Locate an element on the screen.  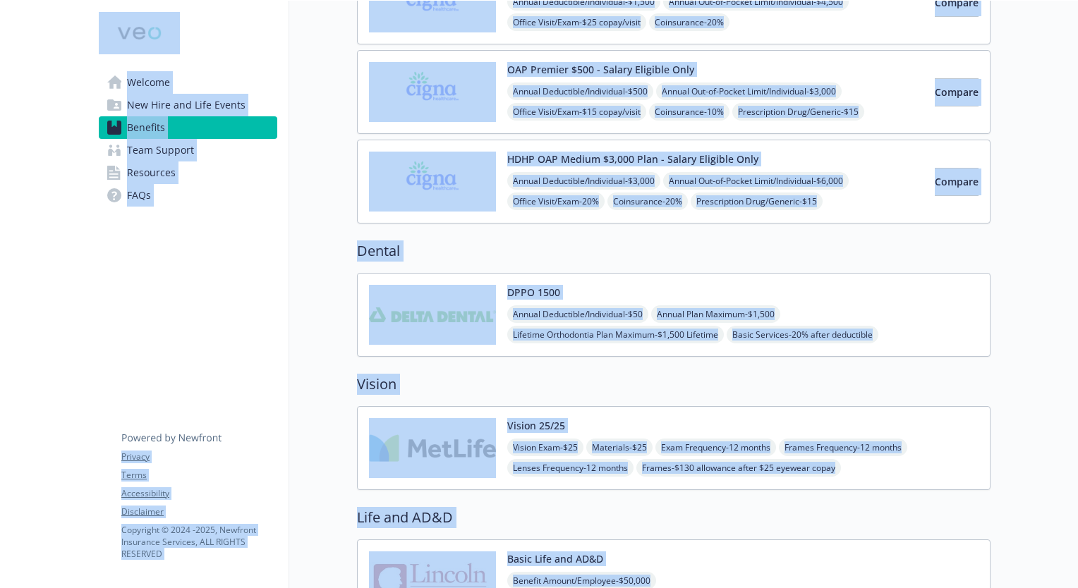
h2: Dental is located at coordinates (674, 251).